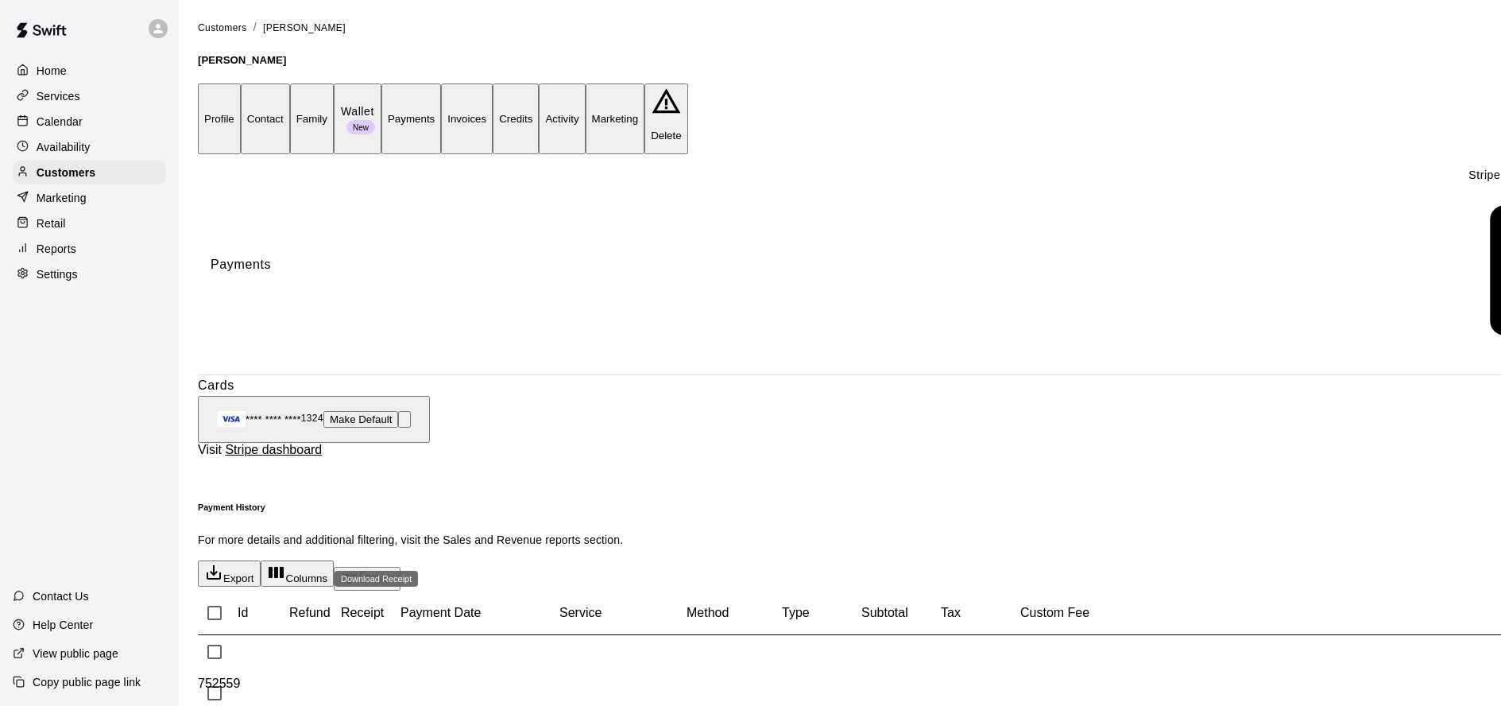 The width and height of the screenshot is (1501, 706). What do you see at coordinates (89, 147) in the screenshot?
I see `div: Availability` at bounding box center [89, 147].